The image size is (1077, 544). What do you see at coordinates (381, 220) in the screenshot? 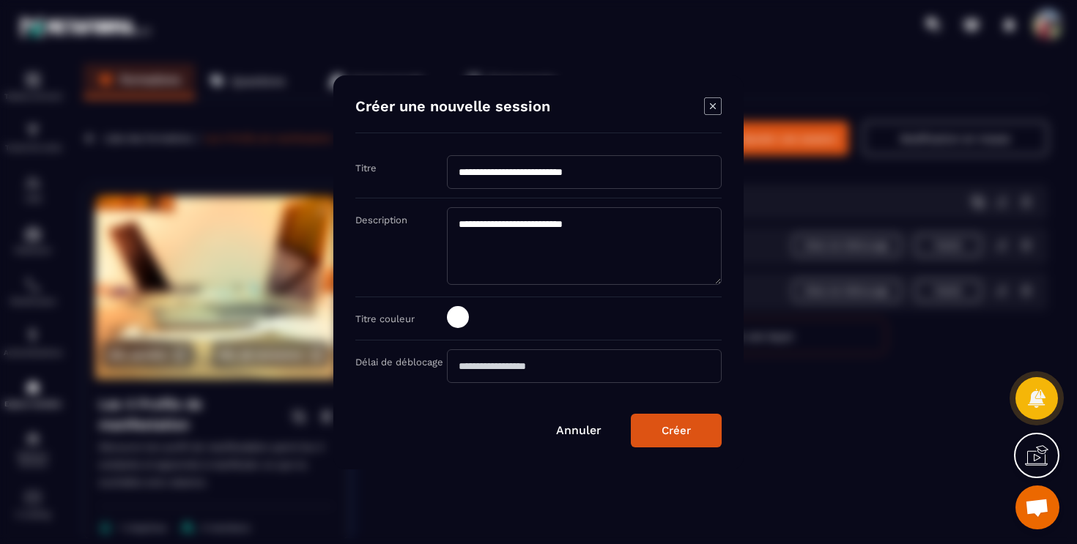
I see `label: Description` at bounding box center [381, 220].